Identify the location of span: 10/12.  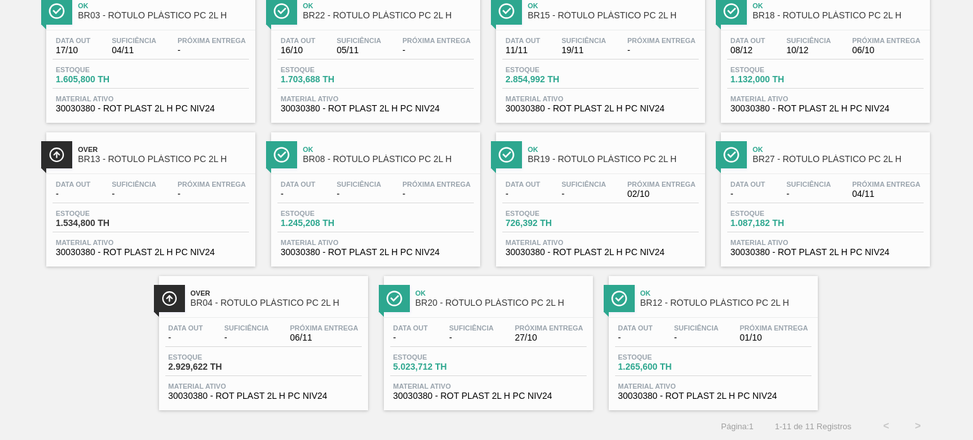
(808, 50).